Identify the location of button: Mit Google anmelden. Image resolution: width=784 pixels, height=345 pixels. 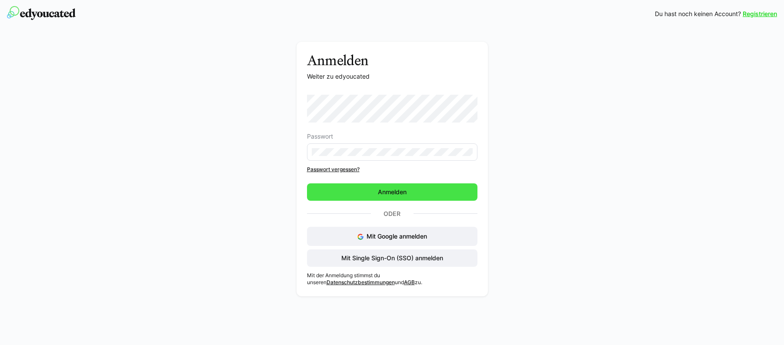
(392, 237).